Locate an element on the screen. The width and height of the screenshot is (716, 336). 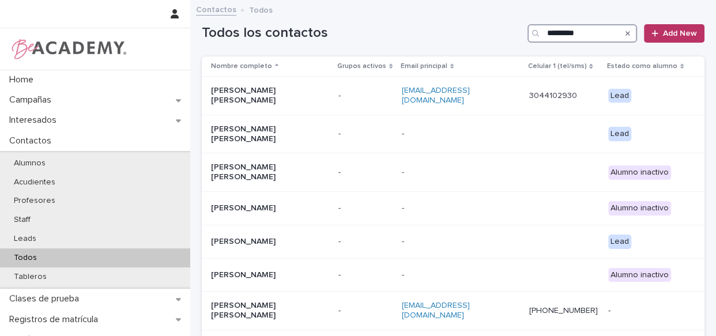
p: Campañas is located at coordinates (32, 100).